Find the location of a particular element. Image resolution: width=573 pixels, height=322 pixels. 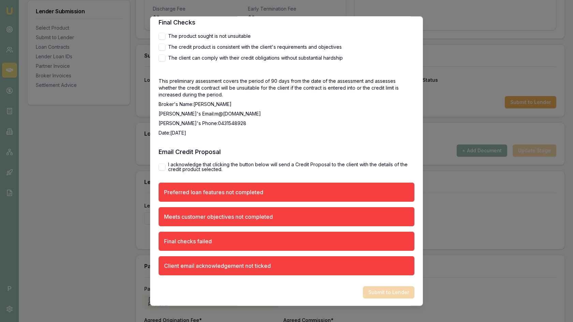

p: This preliminary assessment covers the period of 90 days from the date of the assessment and asse... is located at coordinates (286, 88).